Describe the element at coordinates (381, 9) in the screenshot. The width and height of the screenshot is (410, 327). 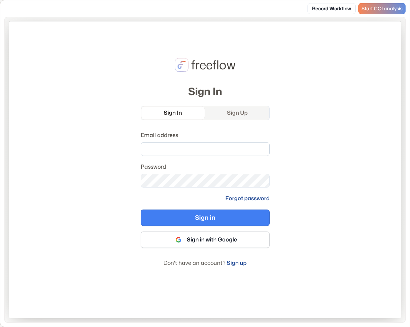
I see `span: Start COI analysis` at that location.